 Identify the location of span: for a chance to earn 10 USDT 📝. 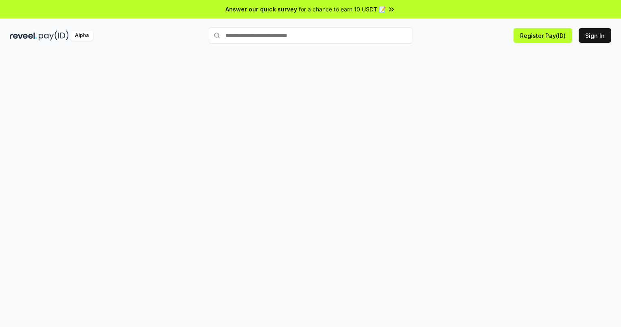
(342, 9).